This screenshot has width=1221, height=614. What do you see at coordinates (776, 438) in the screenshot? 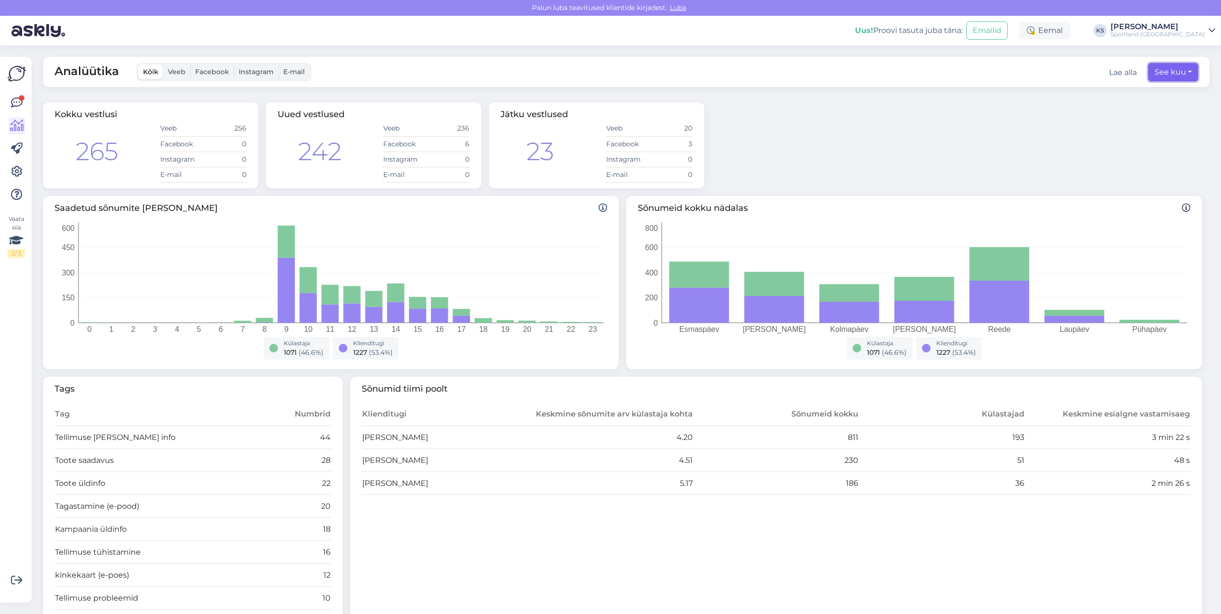
I see `td: 811` at bounding box center [776, 438].